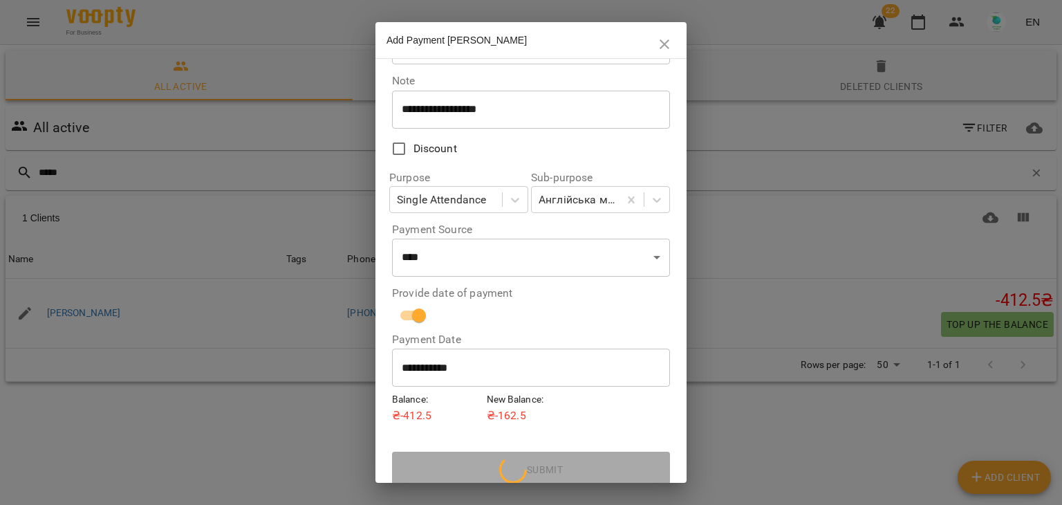 This screenshot has width=1062, height=505. What do you see at coordinates (442, 200) in the screenshot?
I see `div: Single Attendance` at bounding box center [442, 200].